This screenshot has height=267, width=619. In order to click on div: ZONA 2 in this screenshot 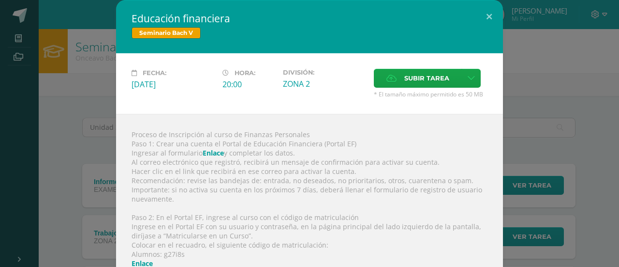, I will do `click(325, 84)`.